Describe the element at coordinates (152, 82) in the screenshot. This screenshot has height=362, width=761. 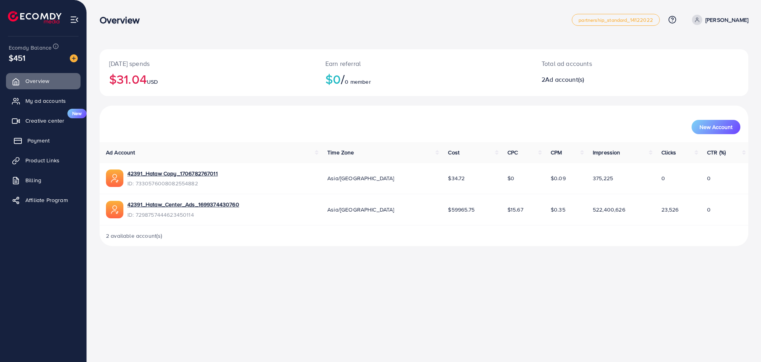
I see `span: USD` at that location.